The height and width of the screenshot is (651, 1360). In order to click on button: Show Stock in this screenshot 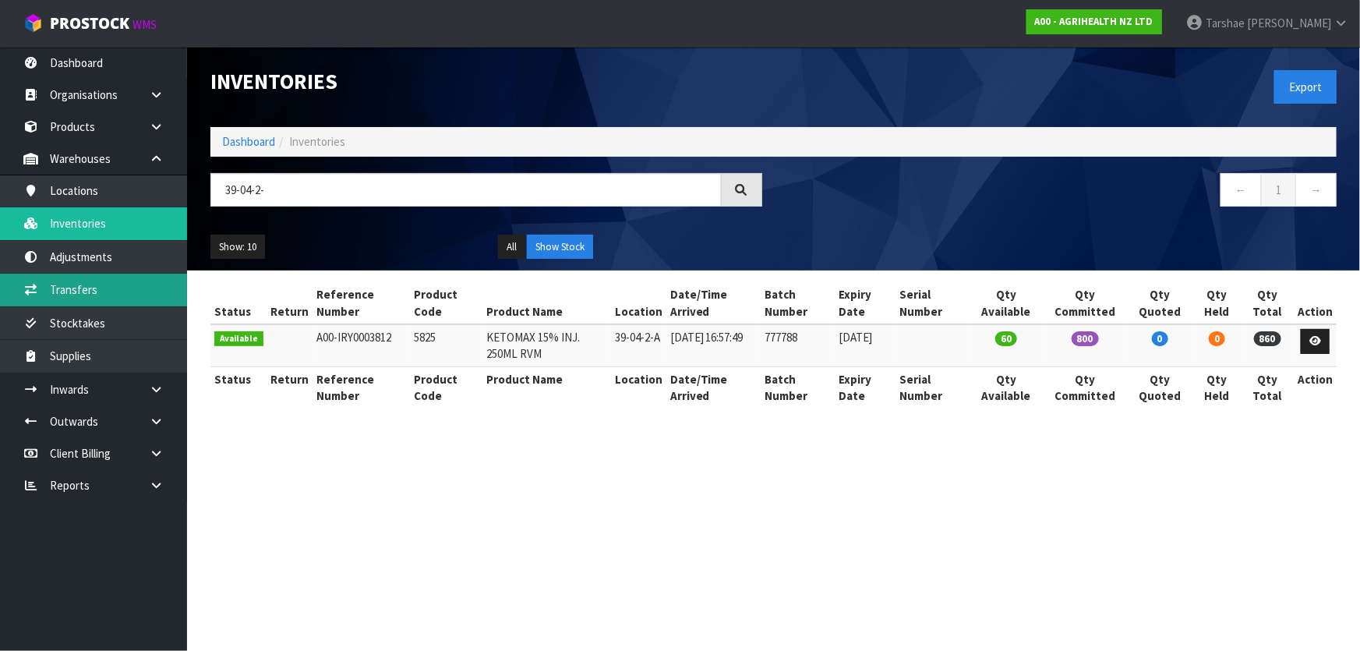, I will do `click(560, 247)`.